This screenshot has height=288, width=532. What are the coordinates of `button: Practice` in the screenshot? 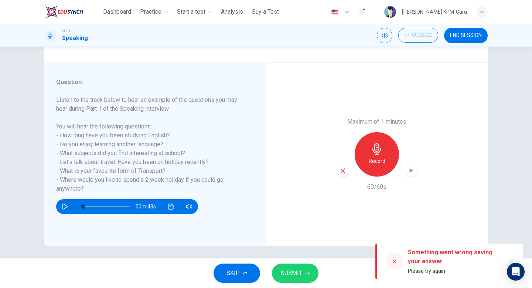 It's located at (154, 12).